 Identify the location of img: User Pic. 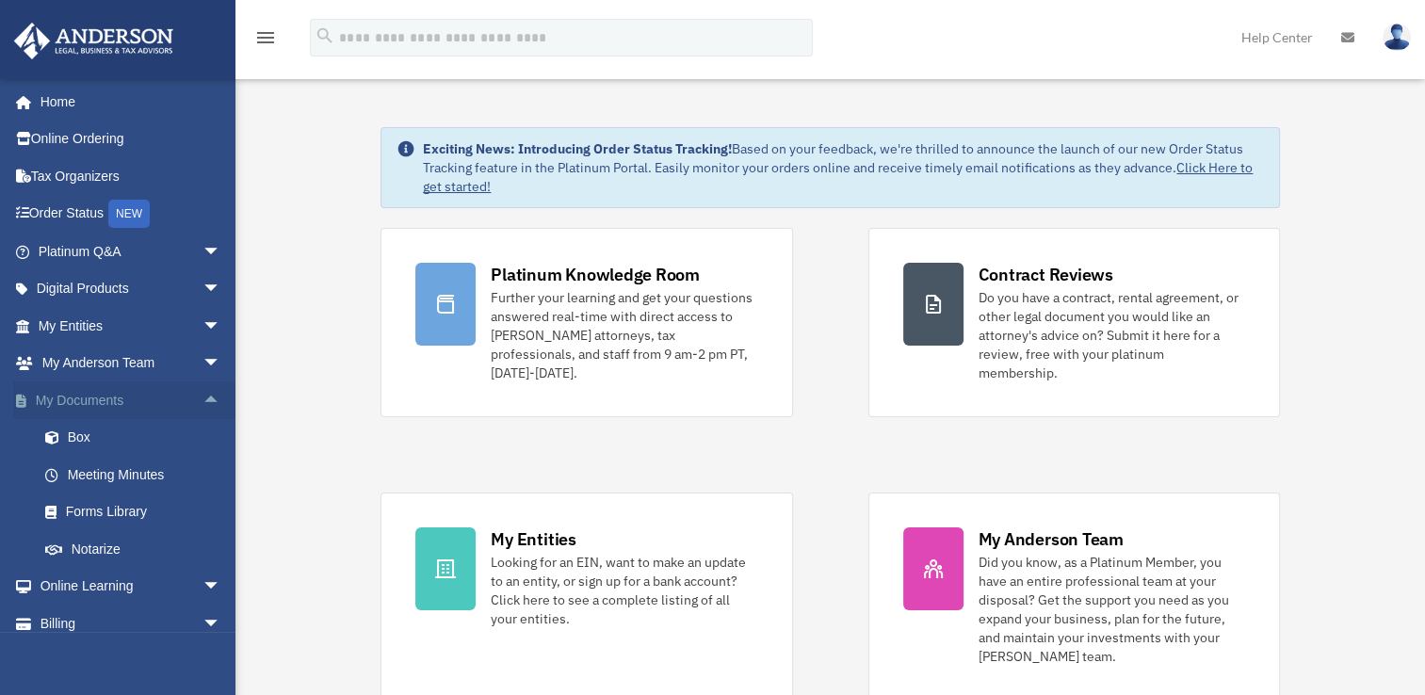
(1397, 37).